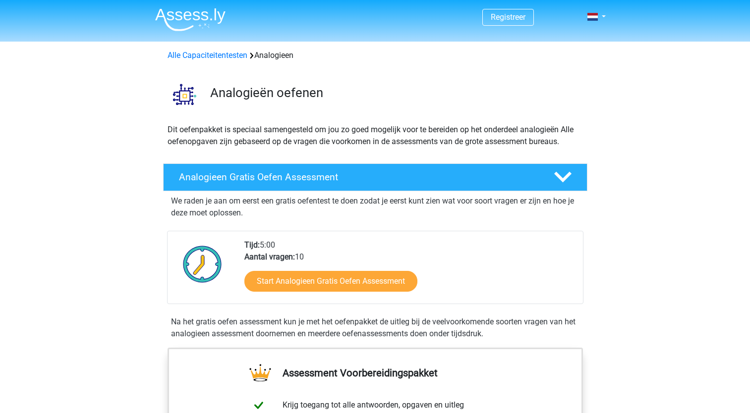  What do you see at coordinates (252, 245) in the screenshot?
I see `b: Tijd:` at bounding box center [252, 245].